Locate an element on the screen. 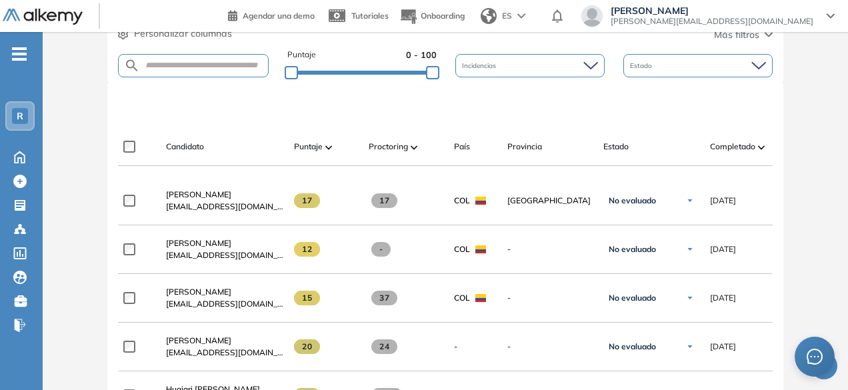 The width and height of the screenshot is (848, 390). button: Onboarding is located at coordinates (432, 16).